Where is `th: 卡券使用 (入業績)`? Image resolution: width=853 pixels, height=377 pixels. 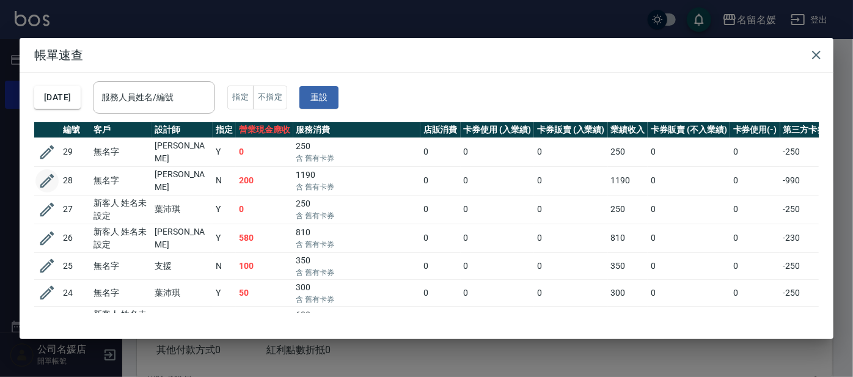 th: 卡券使用 (入業績) is located at coordinates (498, 130).